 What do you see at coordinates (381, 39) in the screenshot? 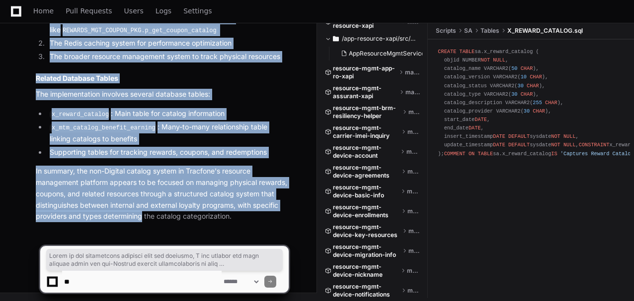
I see `span: /app-resource-xapi/src/main/java/com/tracfone/app/resource/xapi/service` at bounding box center [381, 39].